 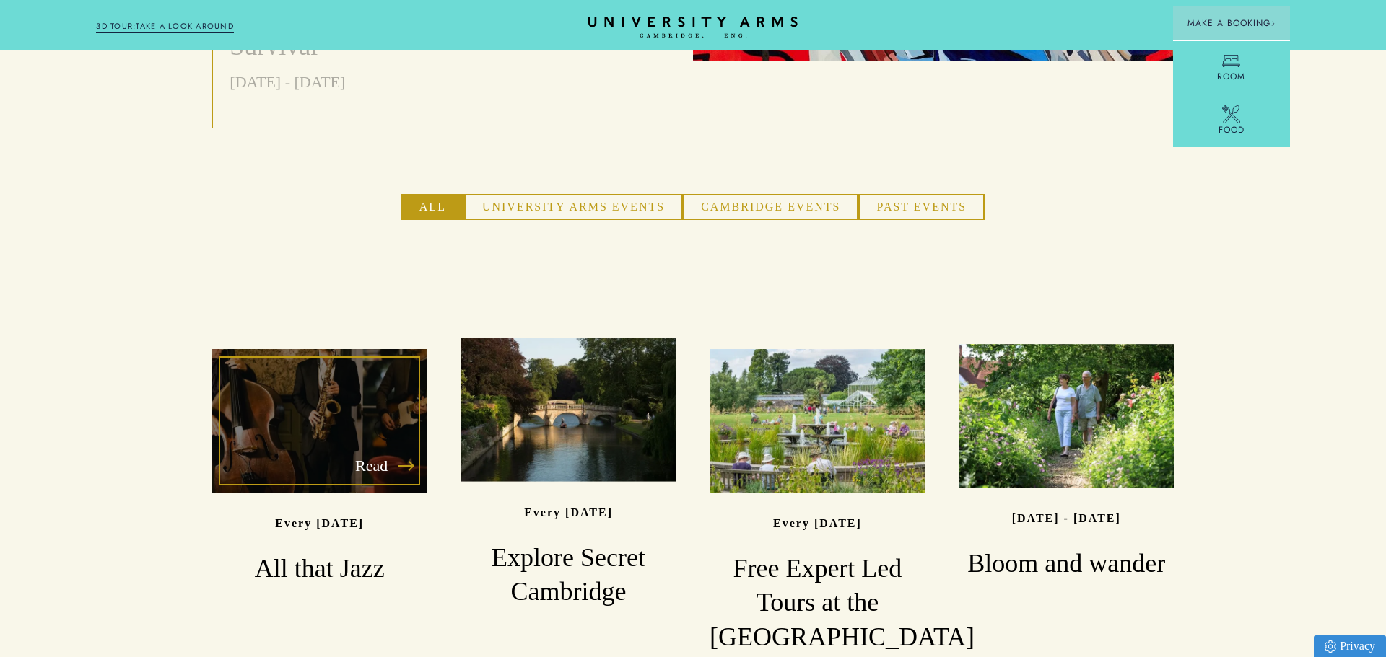 I want to click on button: Make a BookingArrow icon, so click(x=1231, y=23).